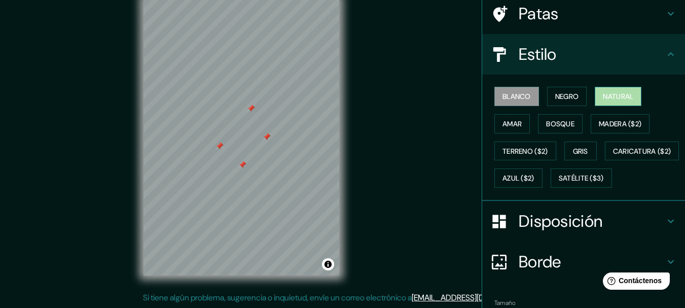  I want to click on button: Bosque, so click(560, 124).